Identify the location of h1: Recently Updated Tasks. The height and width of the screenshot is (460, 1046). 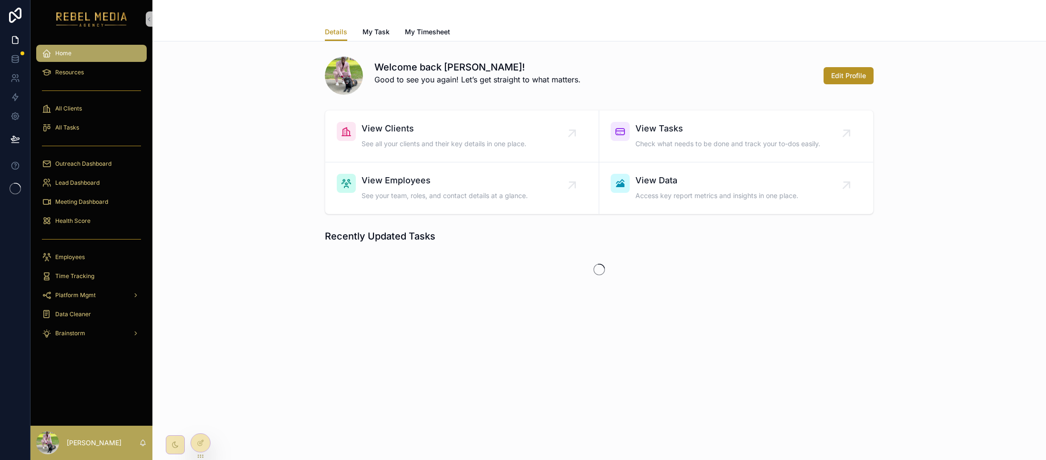
(380, 236).